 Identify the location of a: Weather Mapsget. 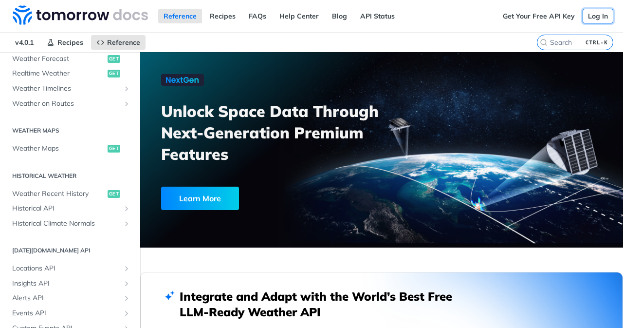
(70, 148).